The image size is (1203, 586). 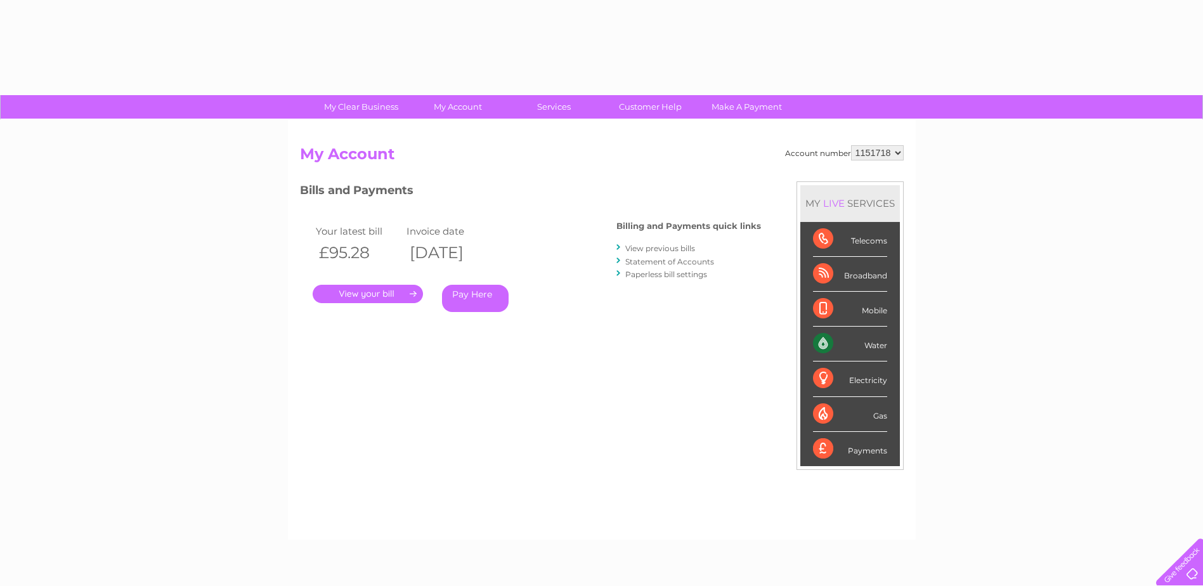 What do you see at coordinates (449, 231) in the screenshot?
I see `td: Invoice date` at bounding box center [449, 231].